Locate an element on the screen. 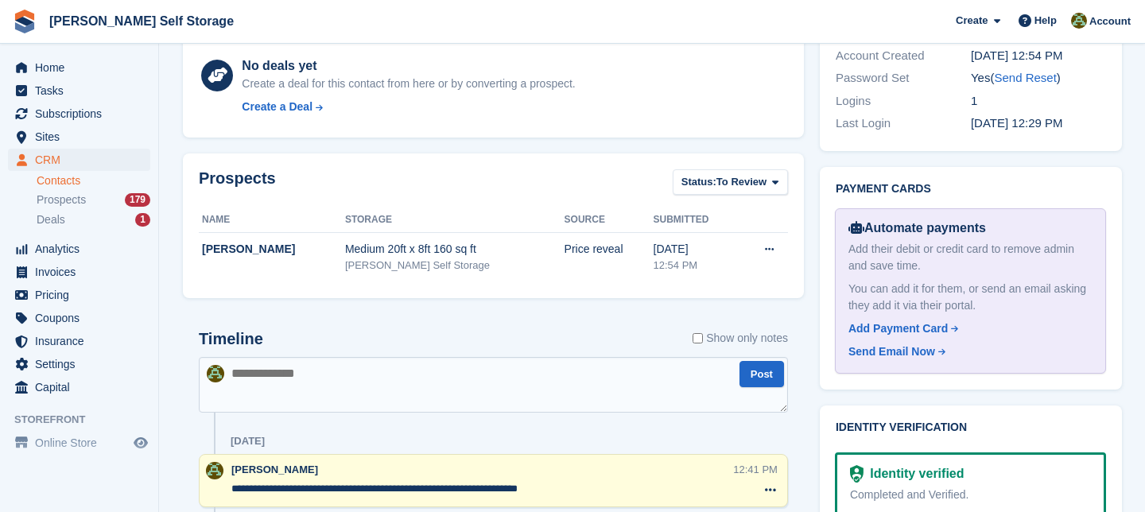  span: Tasks is located at coordinates (83, 91).